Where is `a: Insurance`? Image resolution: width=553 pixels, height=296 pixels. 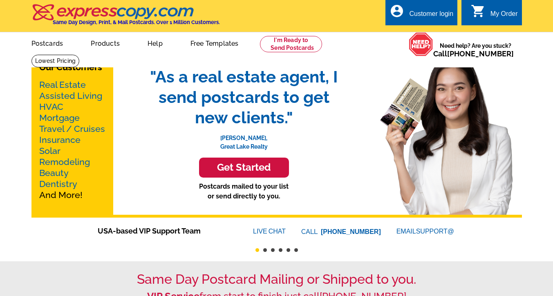
a: Insurance is located at coordinates (60, 140).